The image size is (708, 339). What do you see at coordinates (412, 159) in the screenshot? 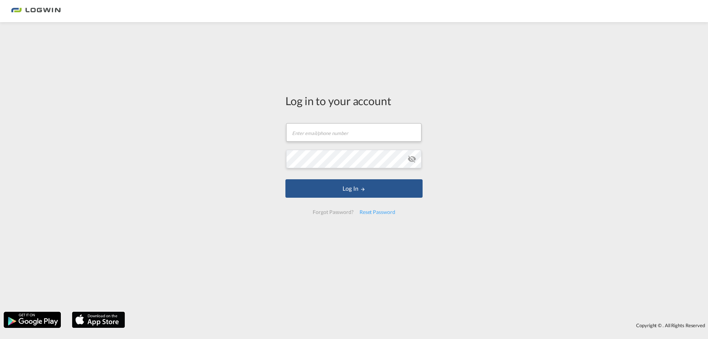
I see `md-icon: icon-eye-off` at bounding box center [412, 159].